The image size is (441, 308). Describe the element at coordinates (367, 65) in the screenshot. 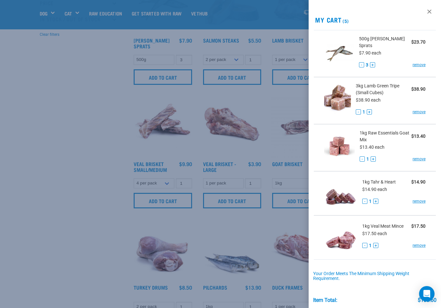

I see `span: 3` at that location.